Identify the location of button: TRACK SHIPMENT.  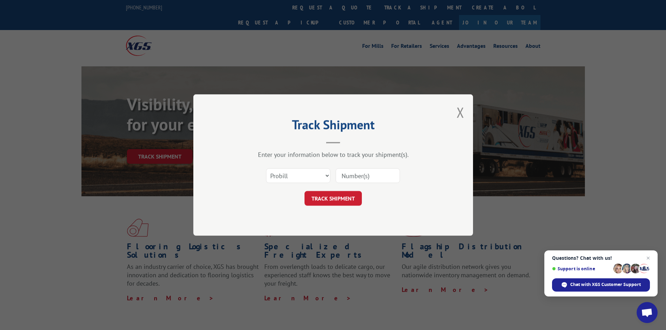
(333, 199).